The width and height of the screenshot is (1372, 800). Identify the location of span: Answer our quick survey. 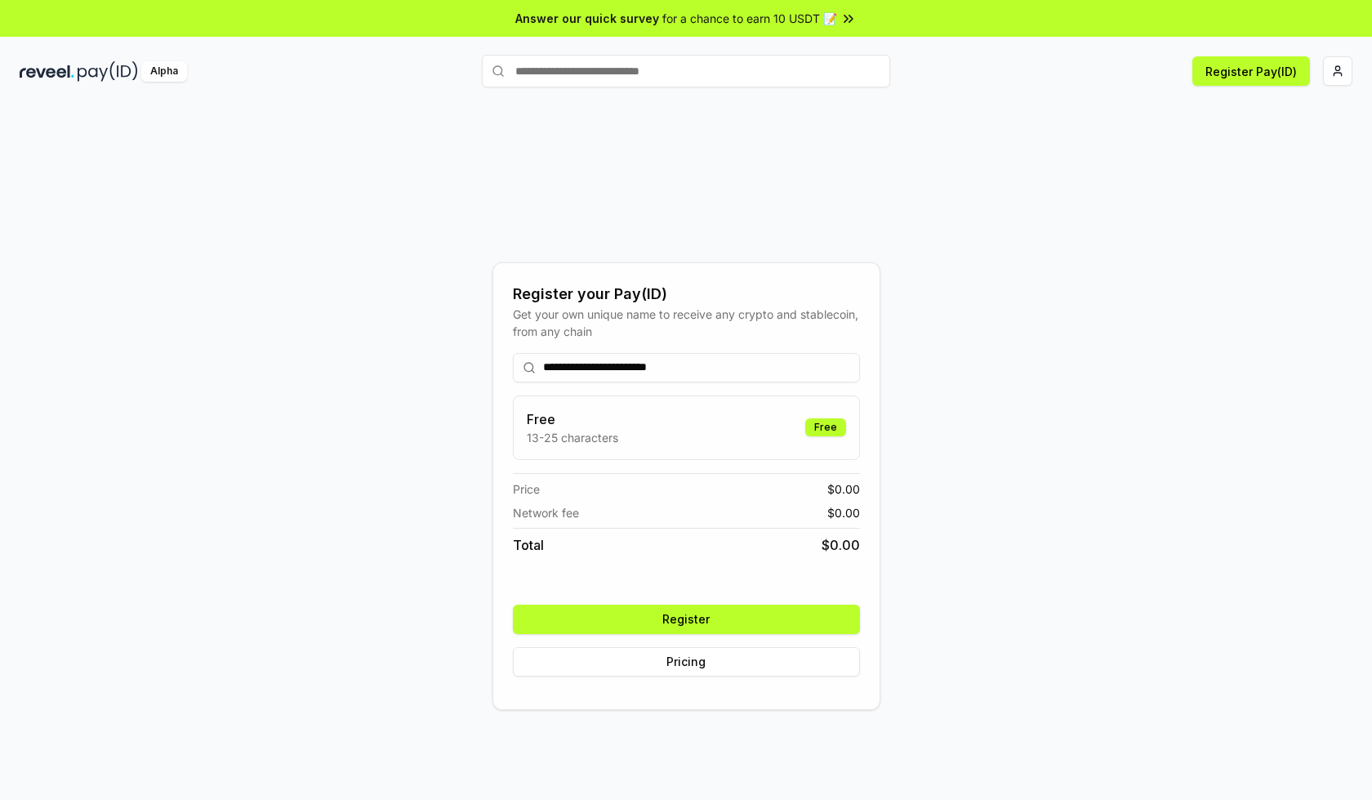
(587, 18).